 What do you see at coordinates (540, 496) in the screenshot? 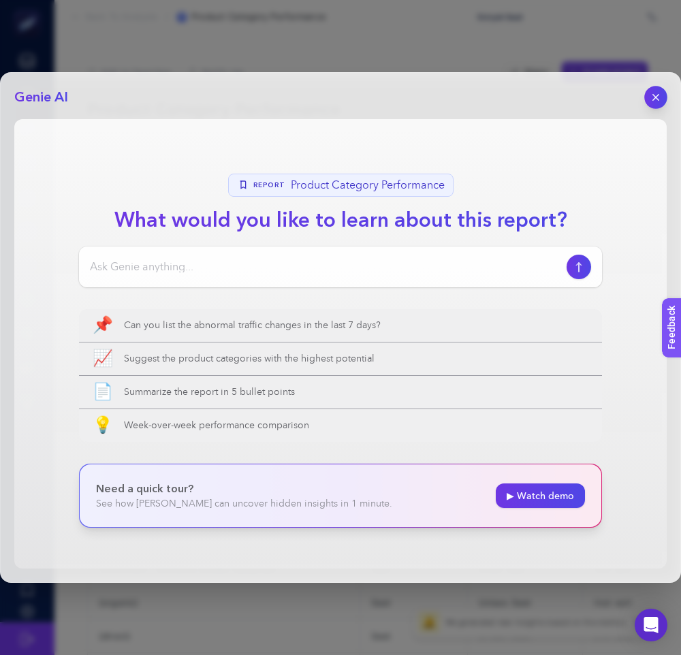
I see `a: ▶ Watch demo` at bounding box center [540, 496].